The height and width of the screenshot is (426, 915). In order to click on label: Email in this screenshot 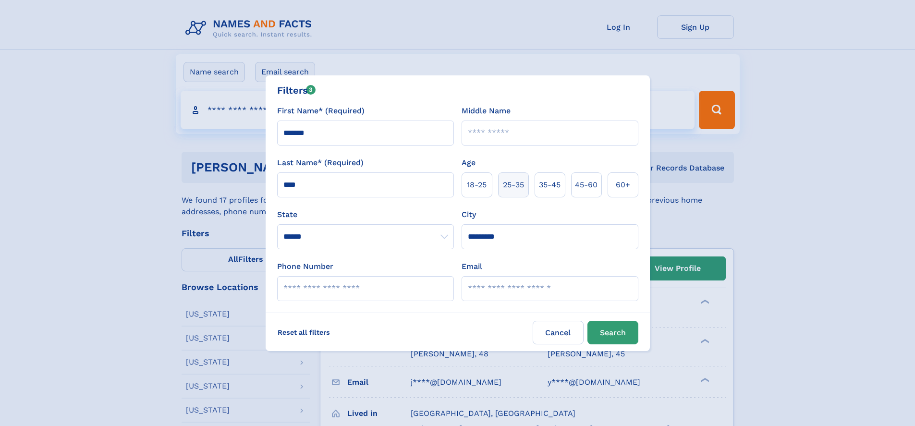, I will do `click(472, 267)`.